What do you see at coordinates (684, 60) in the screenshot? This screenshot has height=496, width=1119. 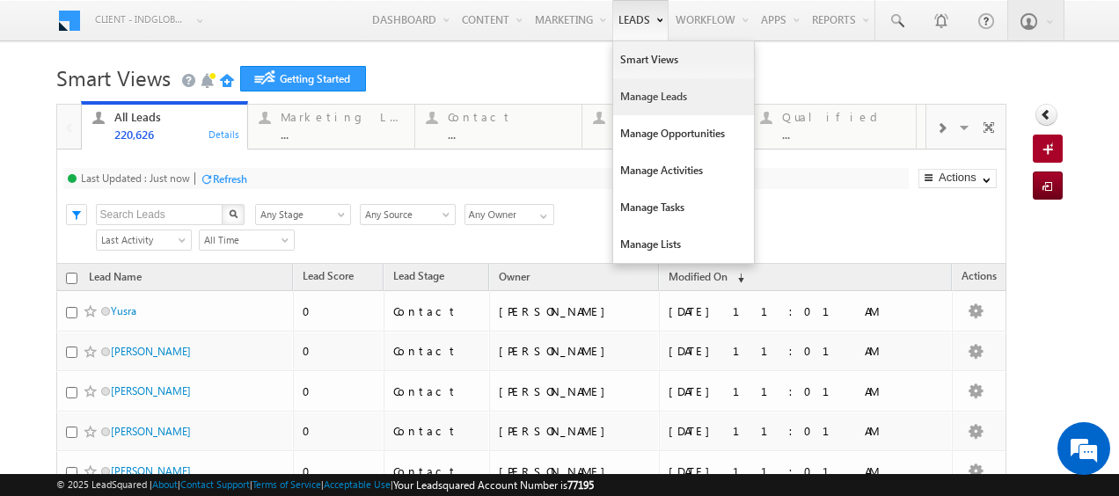 I see `a: Smart Views` at bounding box center [684, 60].